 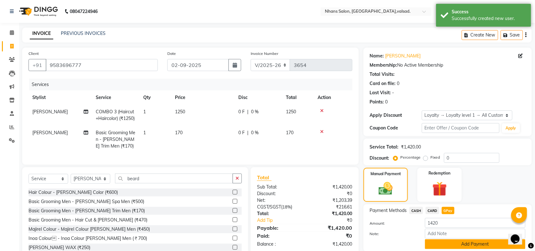 What do you see at coordinates (396, 115) in the screenshot?
I see `div: Apply Discount` at bounding box center [396, 115].